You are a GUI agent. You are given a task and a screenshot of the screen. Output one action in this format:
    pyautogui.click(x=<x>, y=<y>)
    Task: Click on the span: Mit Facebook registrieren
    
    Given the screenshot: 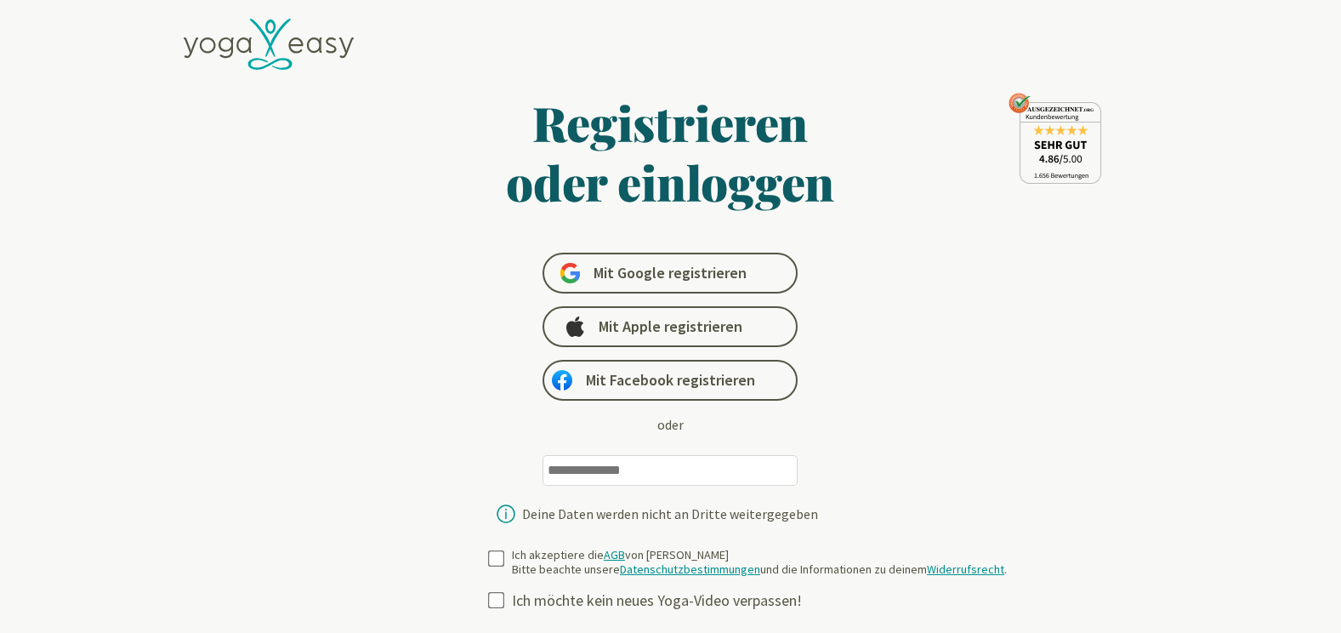 What is the action you would take?
    pyautogui.click(x=670, y=380)
    